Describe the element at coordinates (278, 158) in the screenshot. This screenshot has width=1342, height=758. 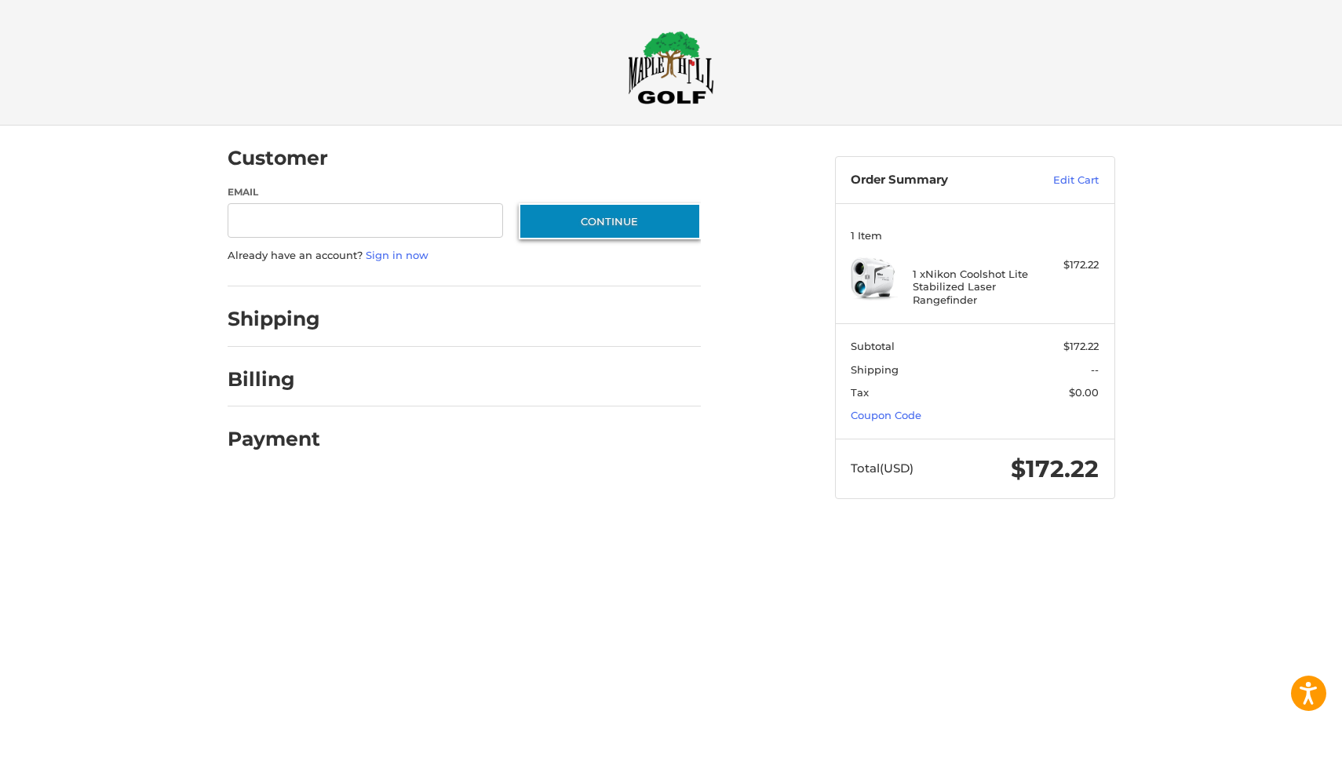
I see `h2: Customer` at that location.